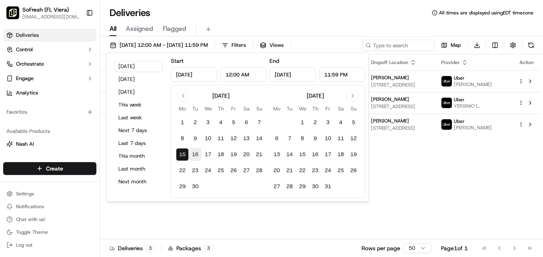  Describe the element at coordinates (54, 168) in the screenshot. I see `span: Create` at that location.